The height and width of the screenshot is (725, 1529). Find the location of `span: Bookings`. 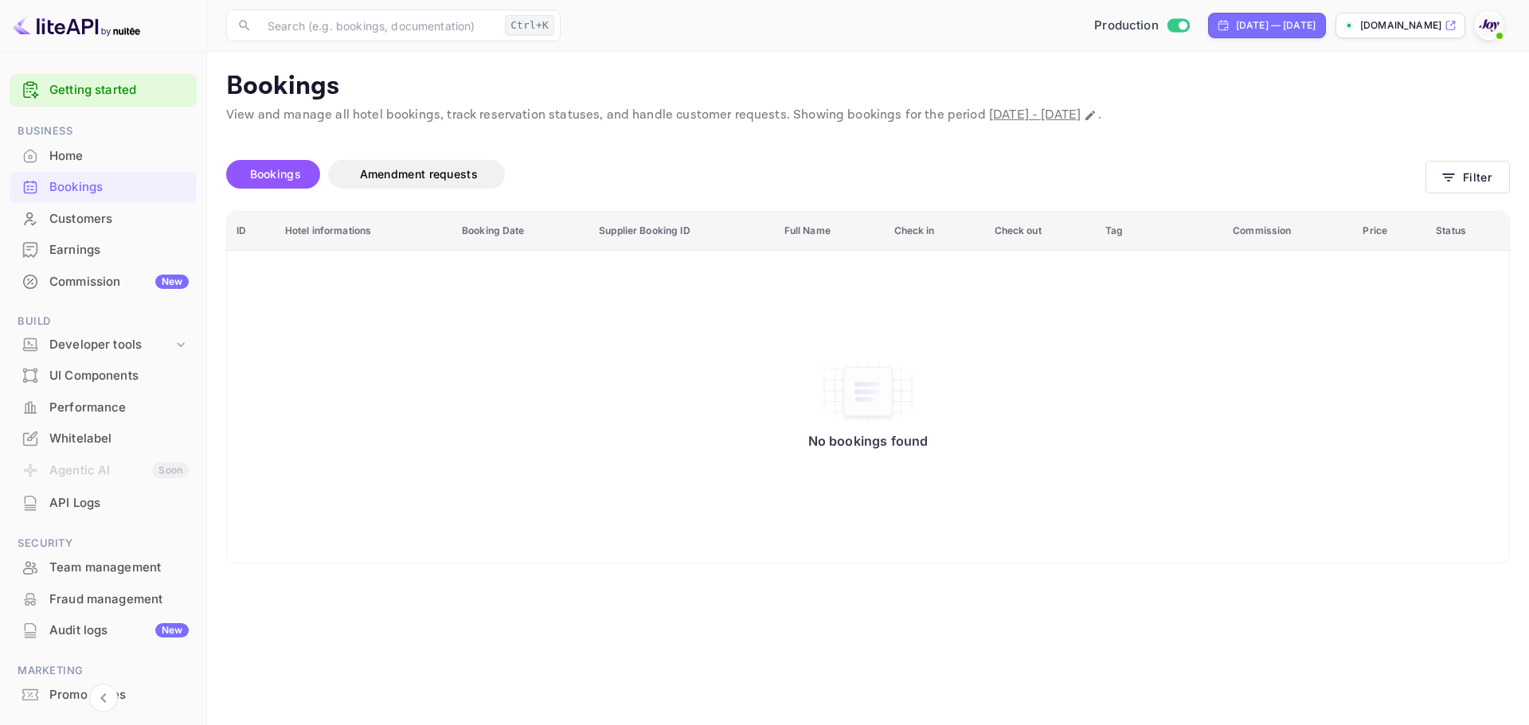

span: Bookings is located at coordinates (276, 174).